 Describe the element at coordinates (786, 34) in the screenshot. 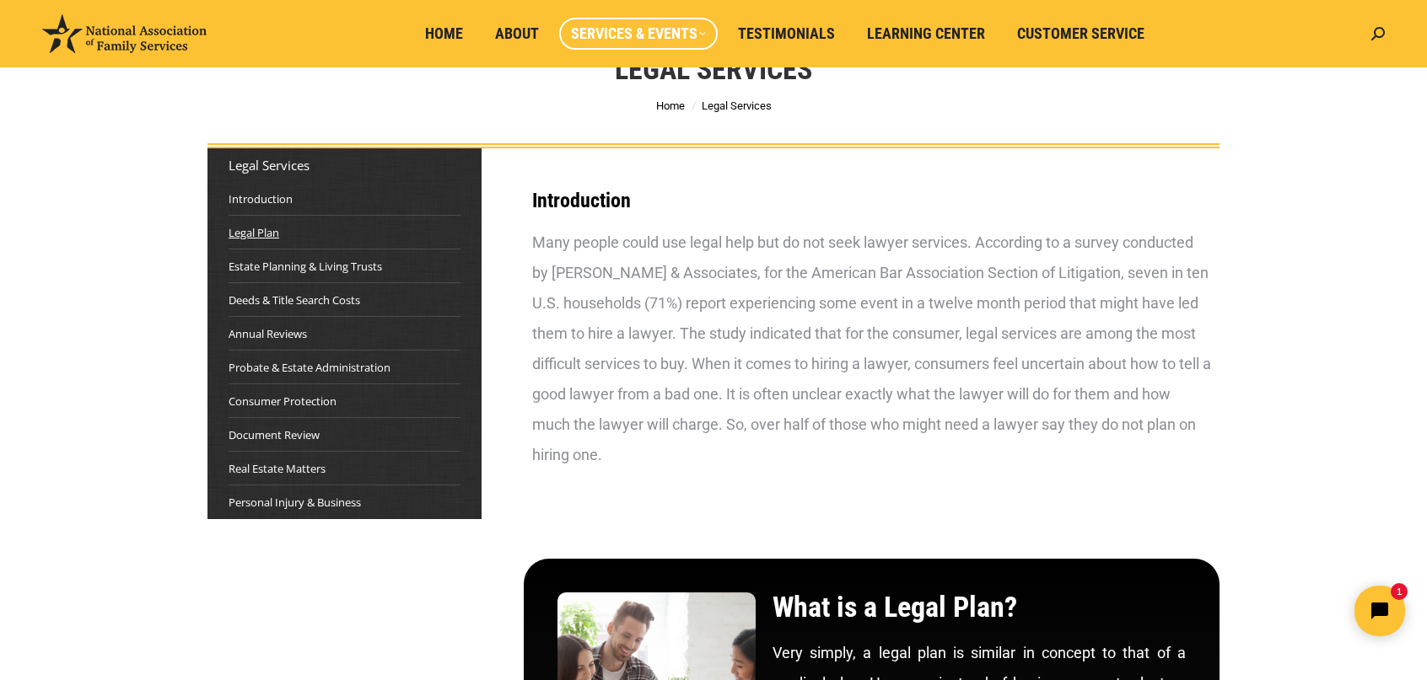

I see `a: Testimonials` at that location.